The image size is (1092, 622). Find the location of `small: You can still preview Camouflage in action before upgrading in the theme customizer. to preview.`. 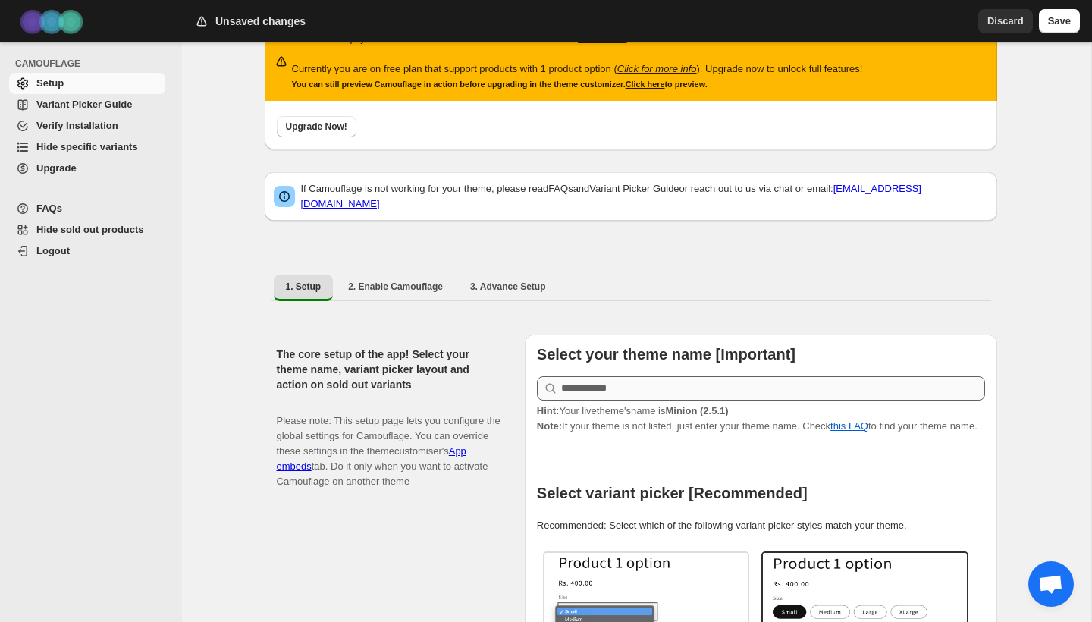

small: You can still preview Camouflage in action before upgrading in the theme customizer. to preview. is located at coordinates (500, 84).